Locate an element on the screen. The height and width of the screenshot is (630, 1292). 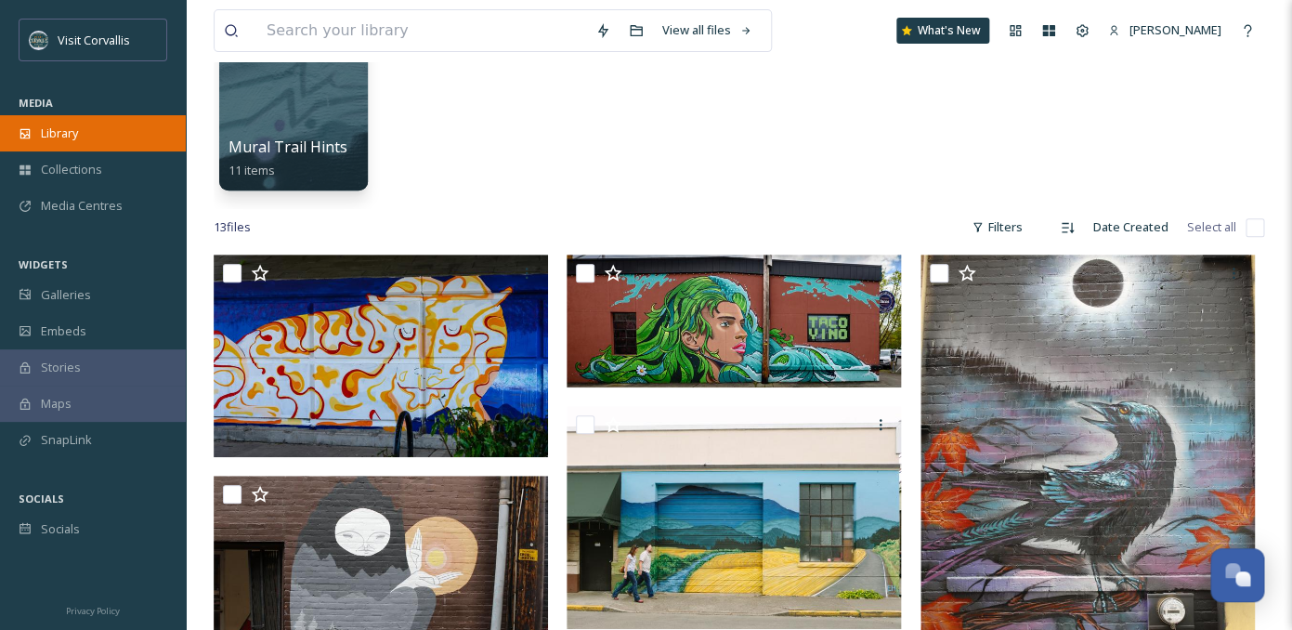
input: Search your library is located at coordinates (422, 31).